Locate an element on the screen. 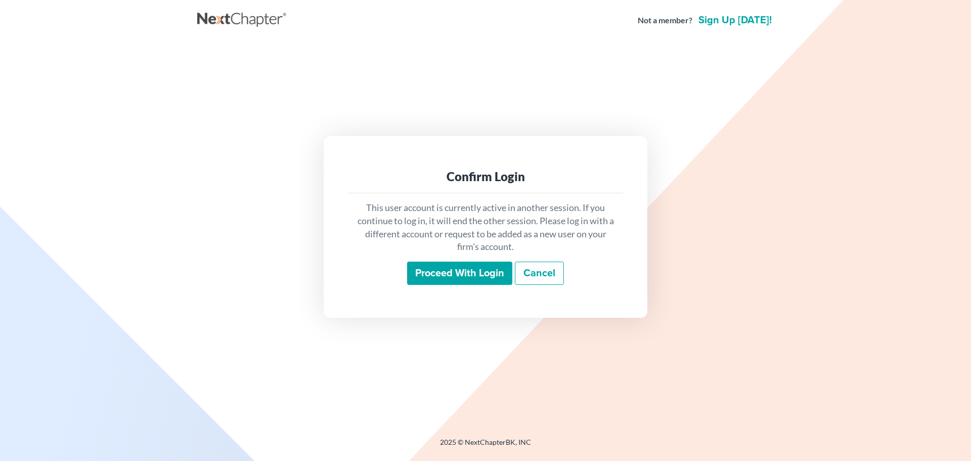  strong: Not a member? is located at coordinates (665, 20).